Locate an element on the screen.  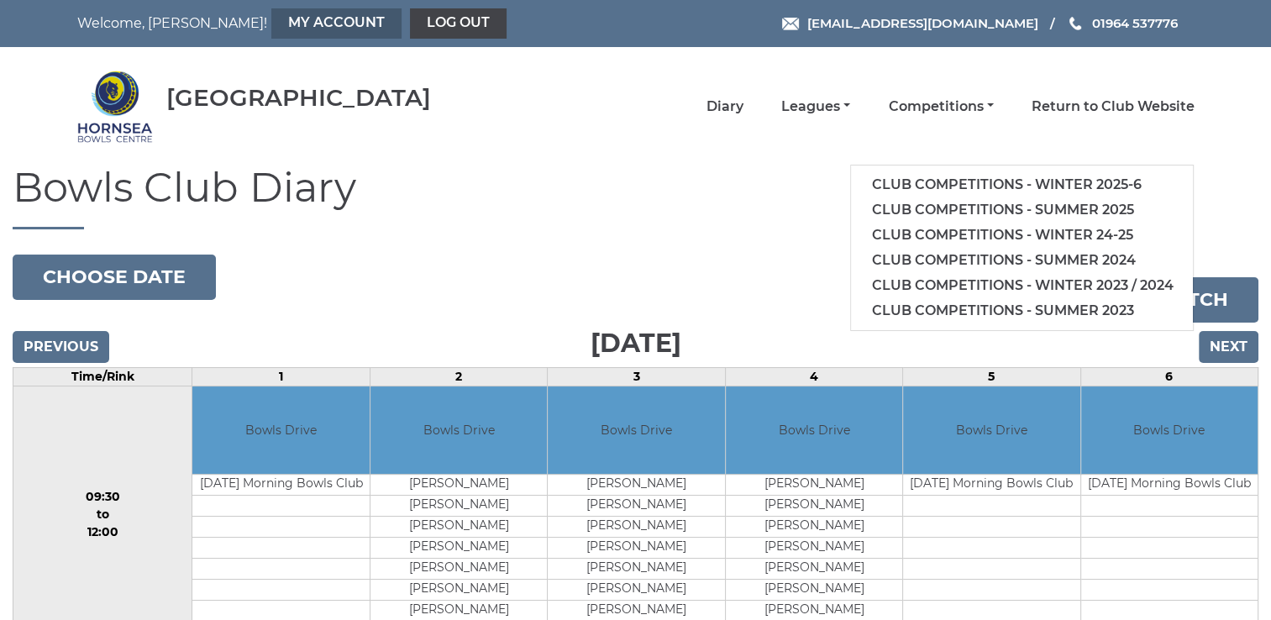
td: 1 is located at coordinates (281, 376).